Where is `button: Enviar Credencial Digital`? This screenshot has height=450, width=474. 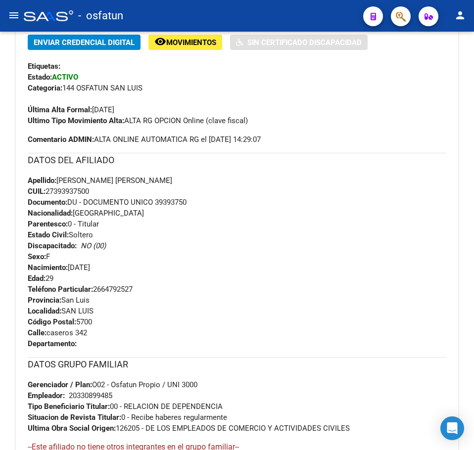
button: Enviar Credencial Digital is located at coordinates (84, 42).